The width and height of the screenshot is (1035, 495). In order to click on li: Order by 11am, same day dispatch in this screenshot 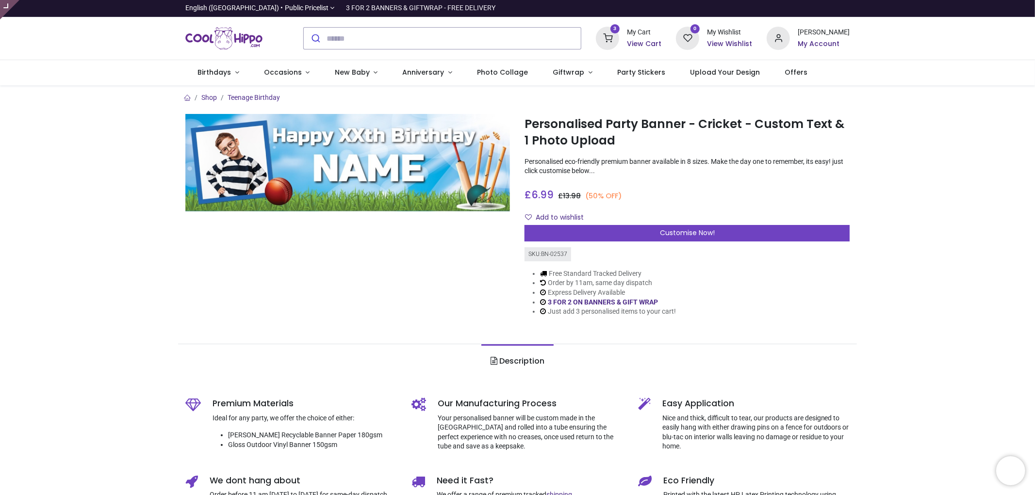, I will do `click(608, 283)`.